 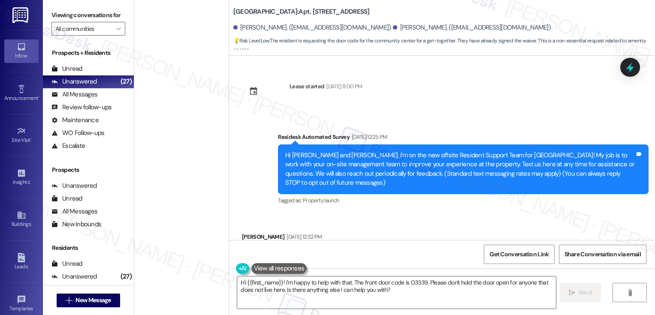 I want to click on button: Get Conversation Link, so click(x=519, y=254).